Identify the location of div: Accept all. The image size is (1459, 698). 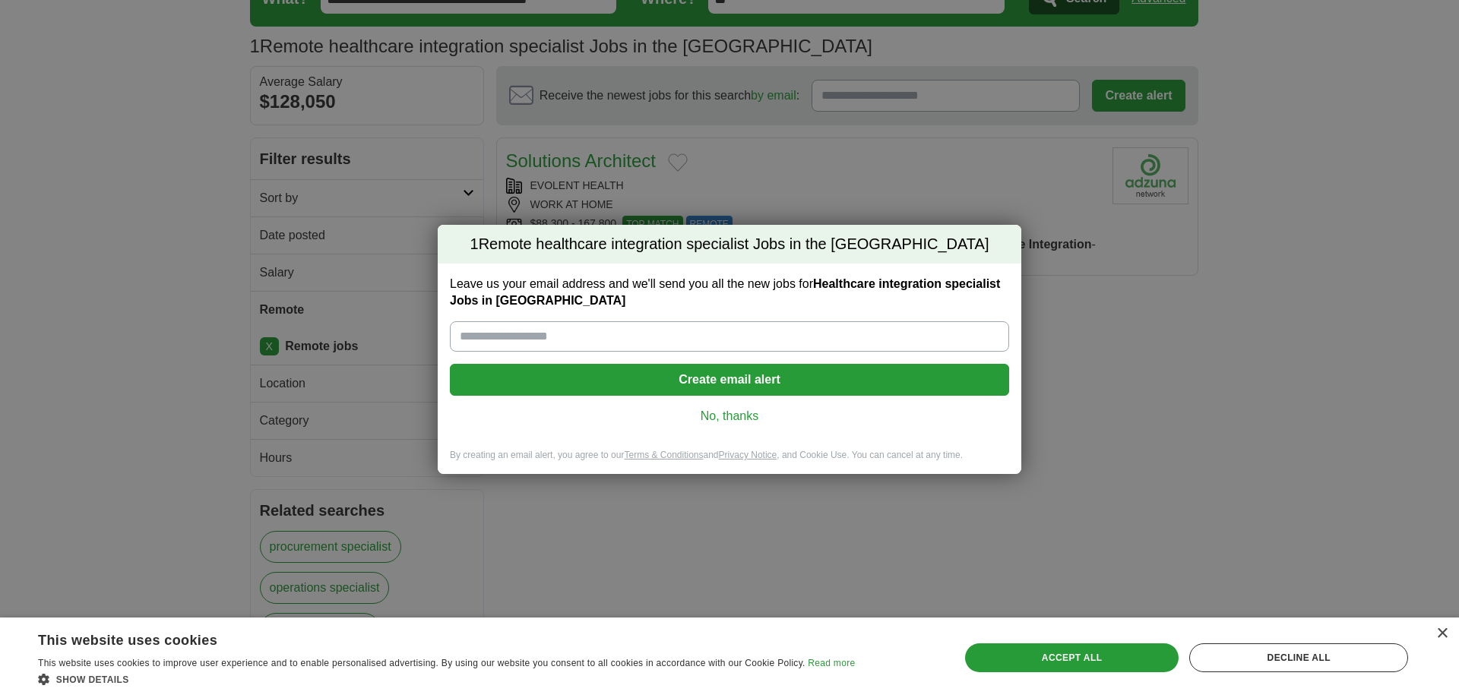
(1072, 658).